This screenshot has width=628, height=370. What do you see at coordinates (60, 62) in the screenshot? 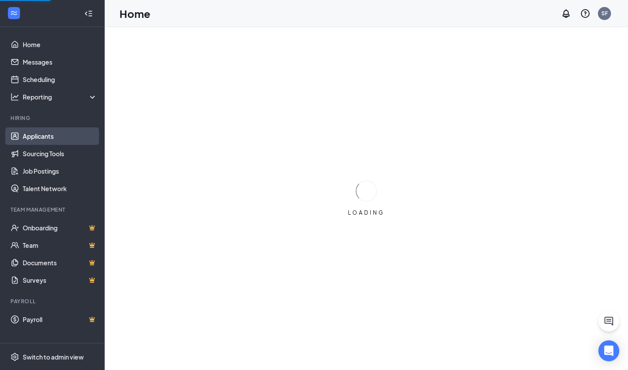
I see `a: Messages` at bounding box center [60, 62].